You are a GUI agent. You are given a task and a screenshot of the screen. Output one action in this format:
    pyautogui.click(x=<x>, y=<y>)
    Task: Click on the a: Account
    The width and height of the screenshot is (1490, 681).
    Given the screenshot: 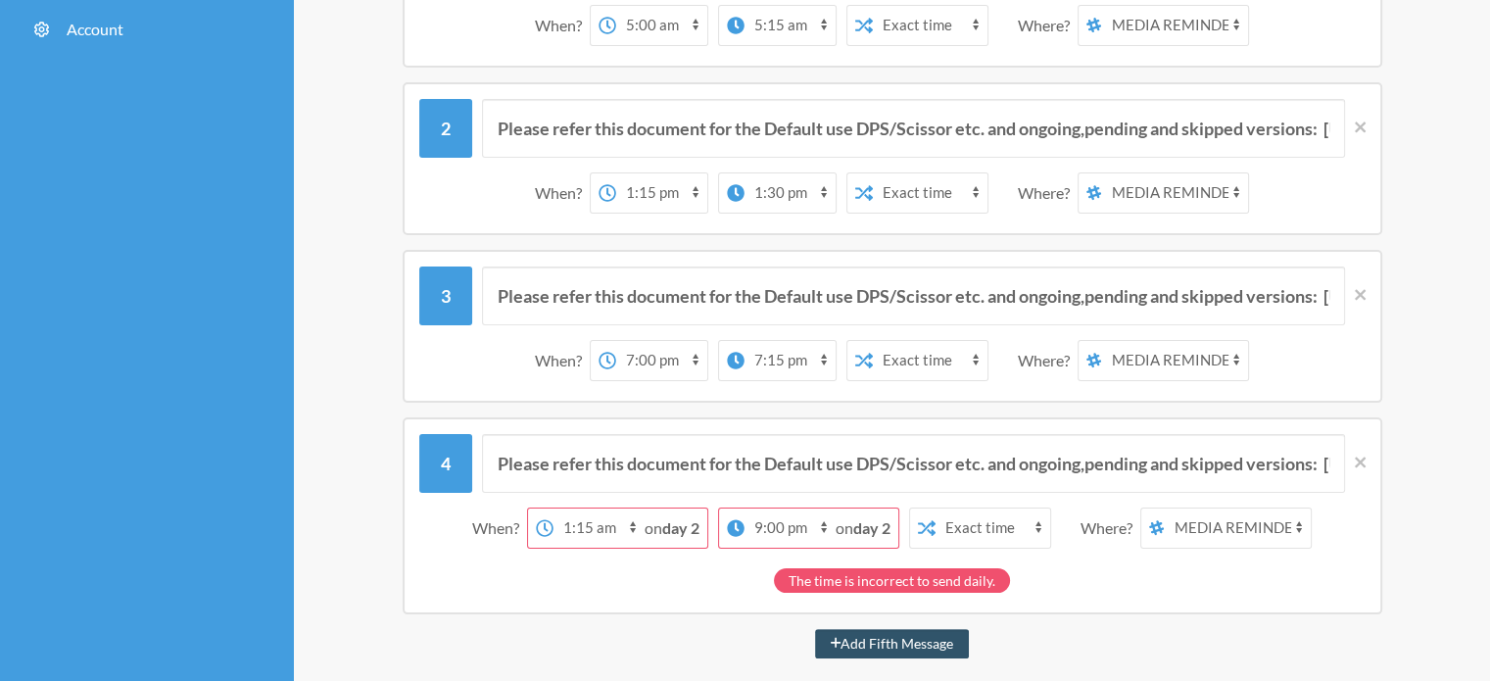 What is the action you would take?
    pyautogui.click(x=147, y=29)
    